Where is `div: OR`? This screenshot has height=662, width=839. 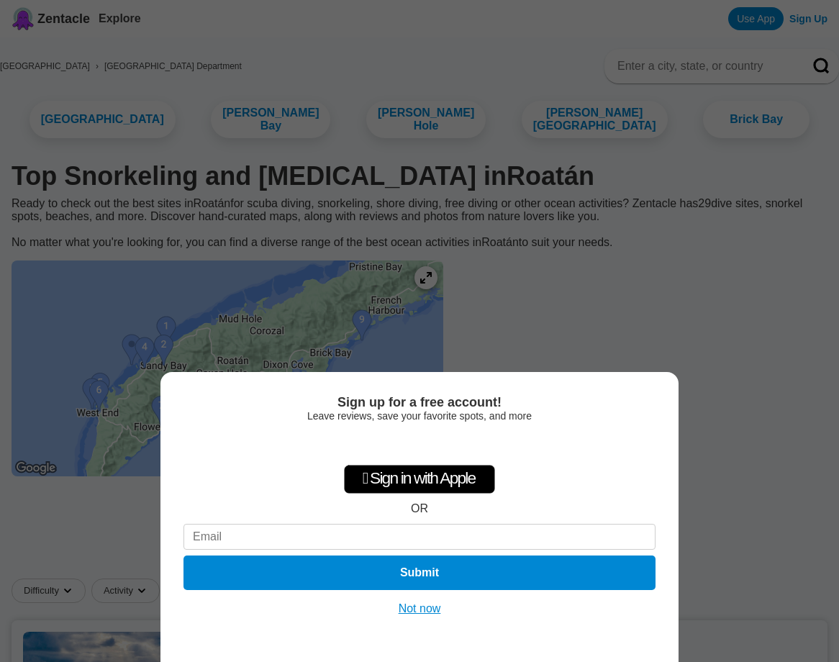
div: OR is located at coordinates (420, 509).